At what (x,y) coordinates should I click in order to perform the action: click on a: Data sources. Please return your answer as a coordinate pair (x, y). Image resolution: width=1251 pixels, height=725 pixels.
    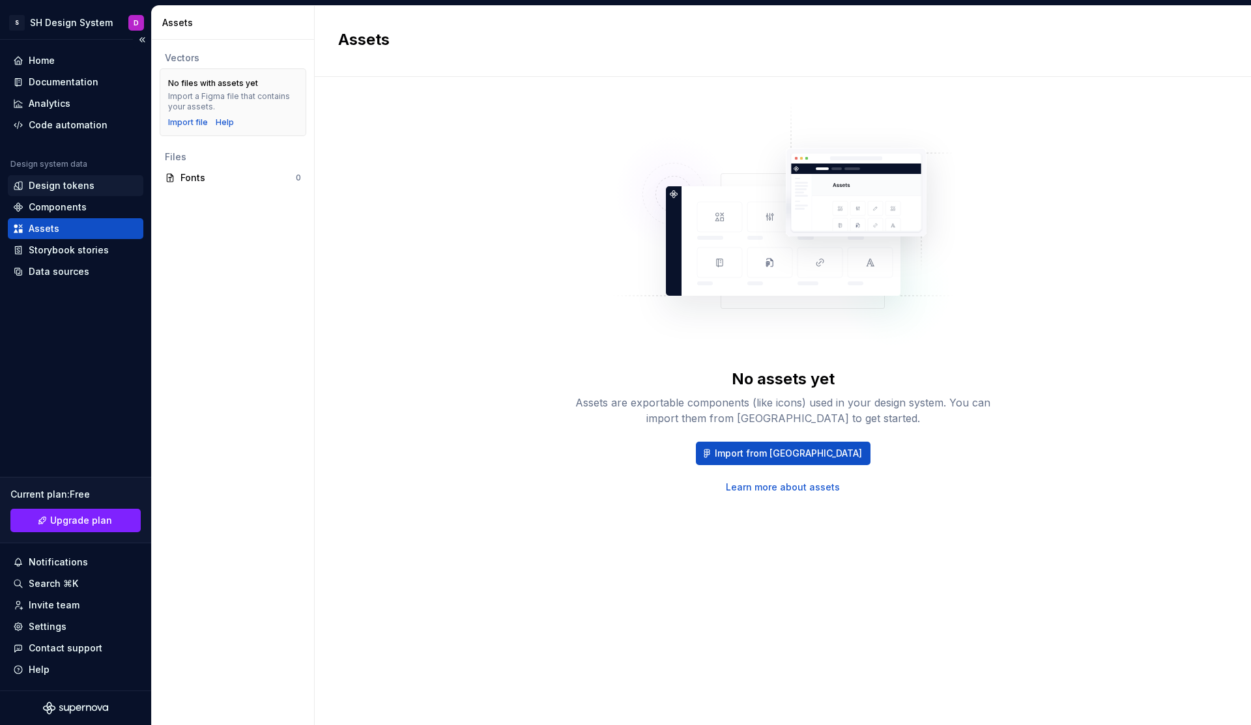
    Looking at the image, I should click on (76, 272).